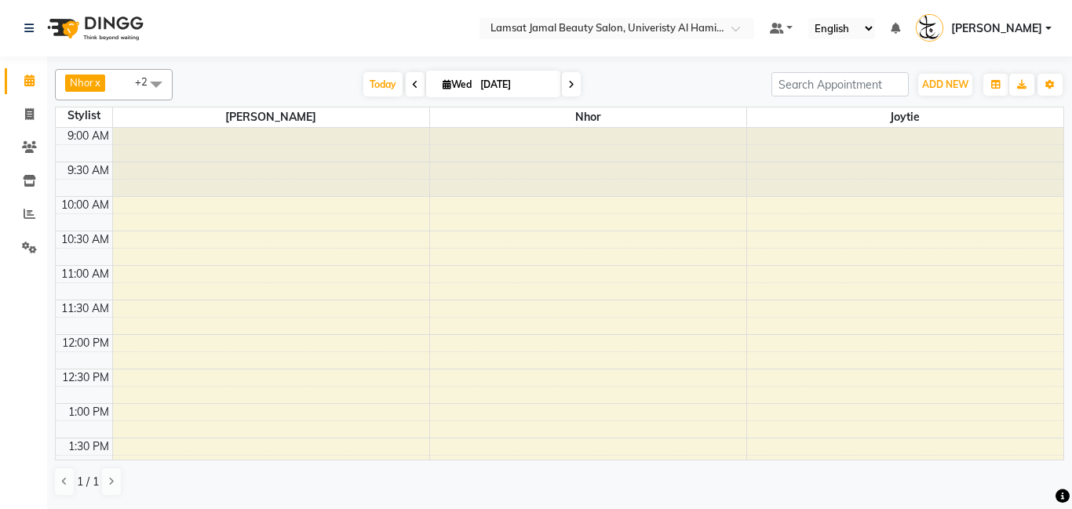 This screenshot has width=1072, height=509. Describe the element at coordinates (85, 274) in the screenshot. I see `div: 11:00 AM` at that location.